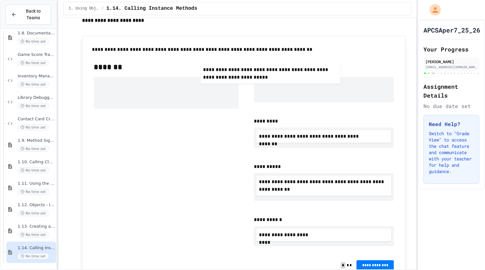  Describe the element at coordinates (452, 30) in the screenshot. I see `h1: APCSAper7_25_26` at that location.